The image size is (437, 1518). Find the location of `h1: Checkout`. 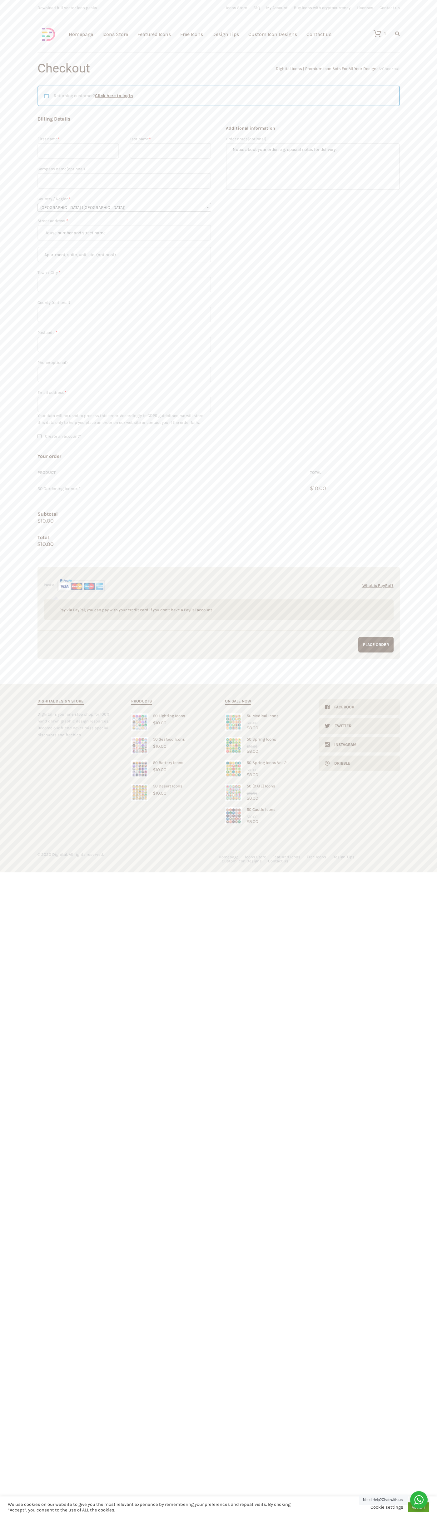

h1: Checkout is located at coordinates (128, 68).